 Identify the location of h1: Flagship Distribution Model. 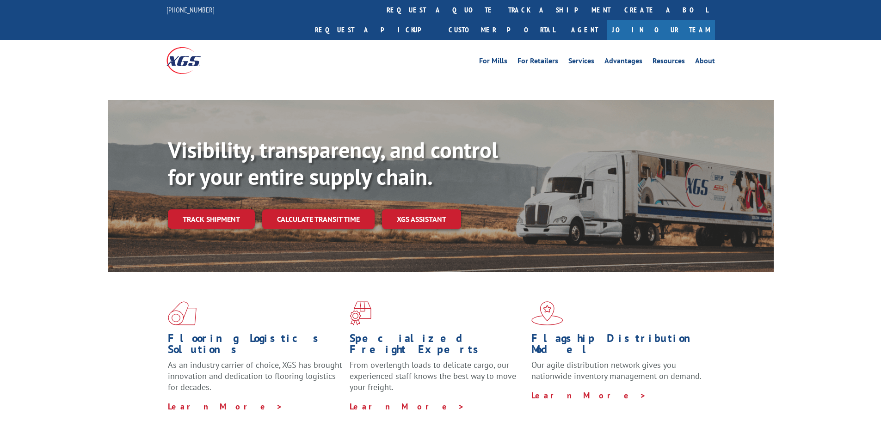
(619, 346).